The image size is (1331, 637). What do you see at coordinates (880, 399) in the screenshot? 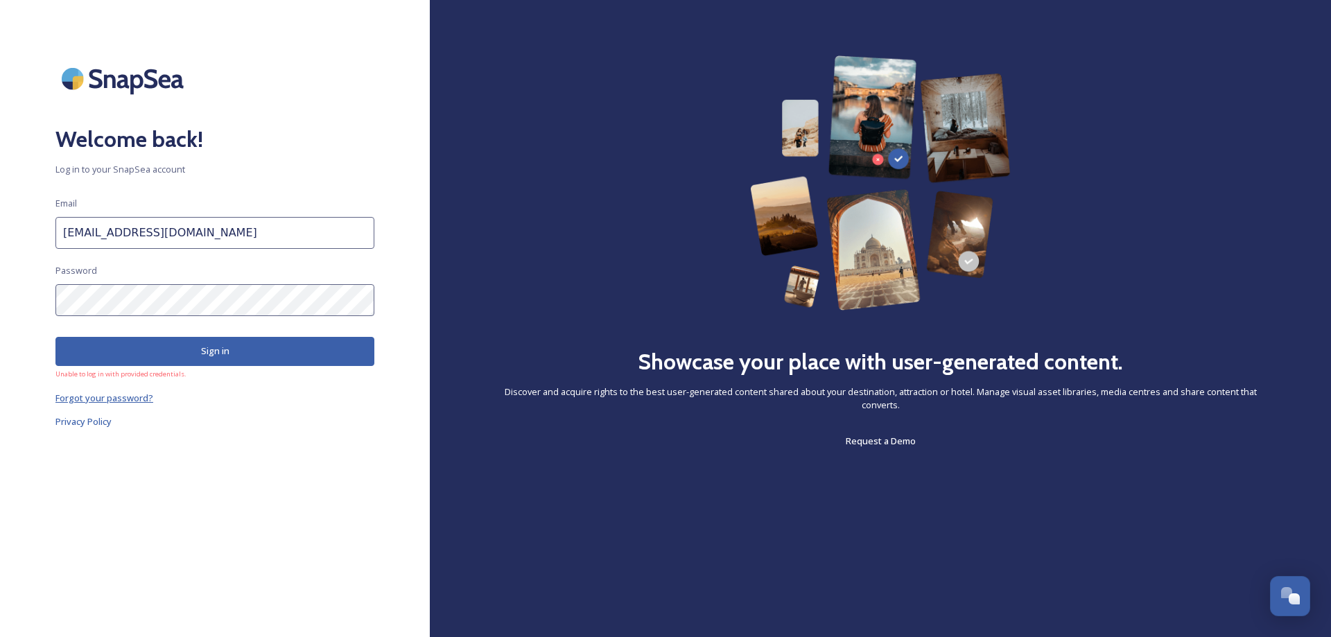
I see `span: Discover and acquire rights to the best user-generated content shared about your destination, att...` at bounding box center [880, 399].